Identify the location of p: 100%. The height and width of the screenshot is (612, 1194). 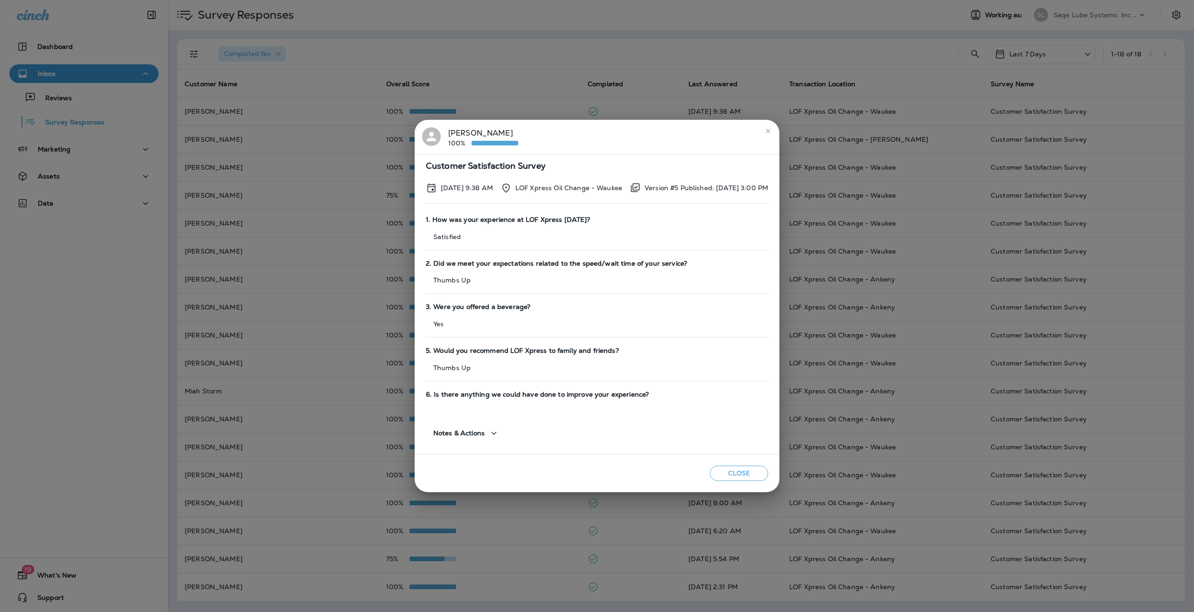
(460, 143).